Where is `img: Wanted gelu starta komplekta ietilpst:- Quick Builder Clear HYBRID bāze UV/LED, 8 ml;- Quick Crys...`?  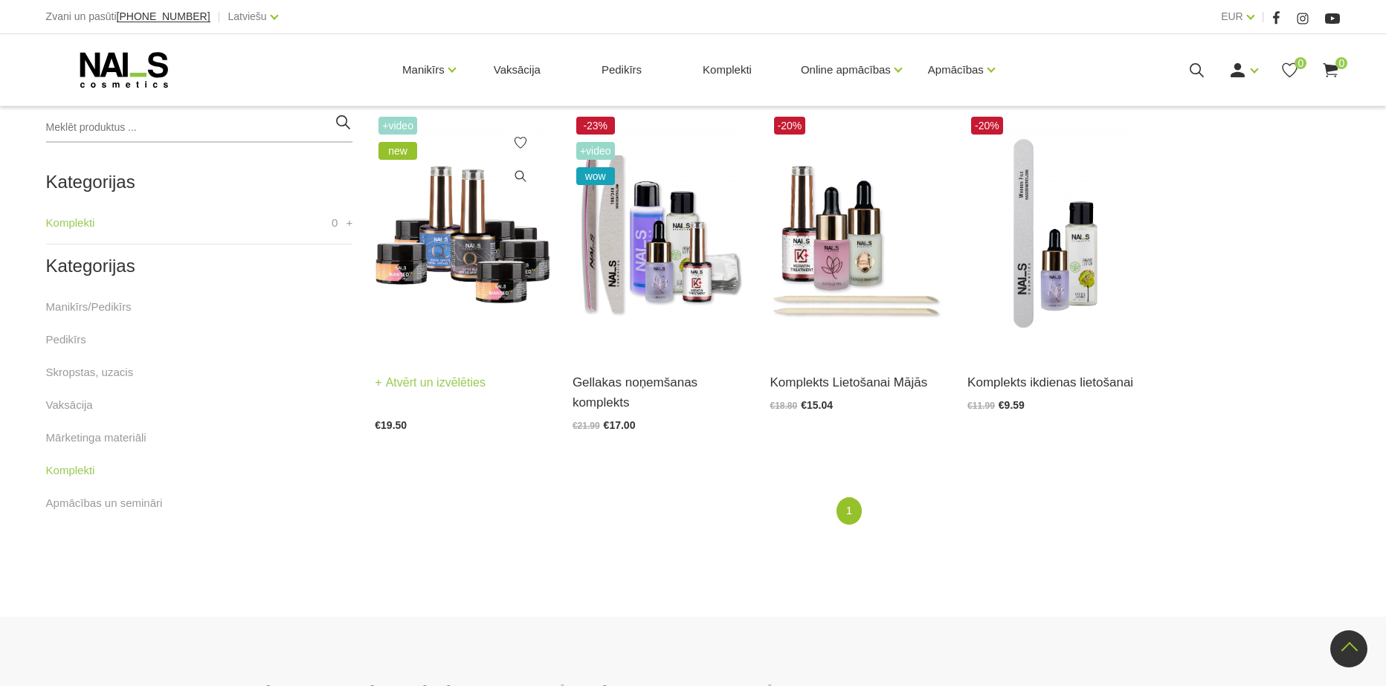
img: Wanted gelu starta komplekta ietilpst:- Quick Builder Clear HYBRID bāze UV/LED, 8 ml;- Quick Crys... is located at coordinates (463, 234).